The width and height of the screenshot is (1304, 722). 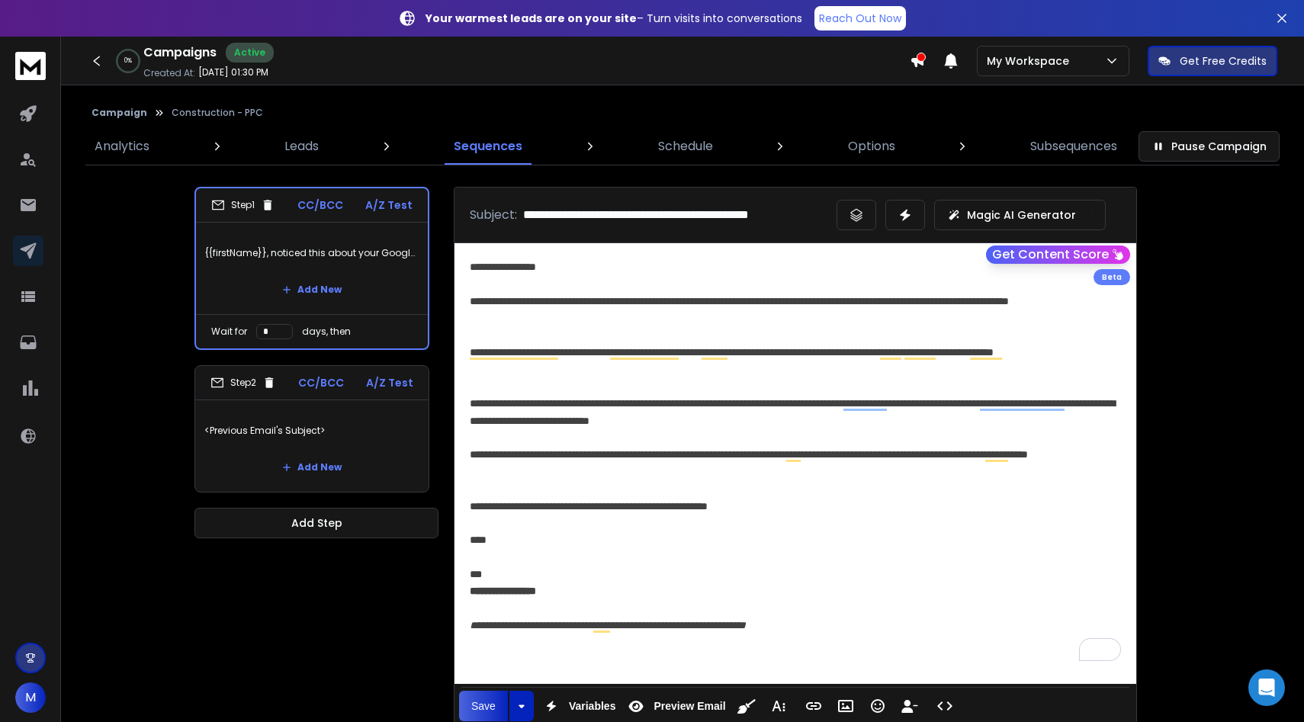 What do you see at coordinates (614, 18) in the screenshot?
I see `p: – Turn visits into conversations` at bounding box center [614, 18].